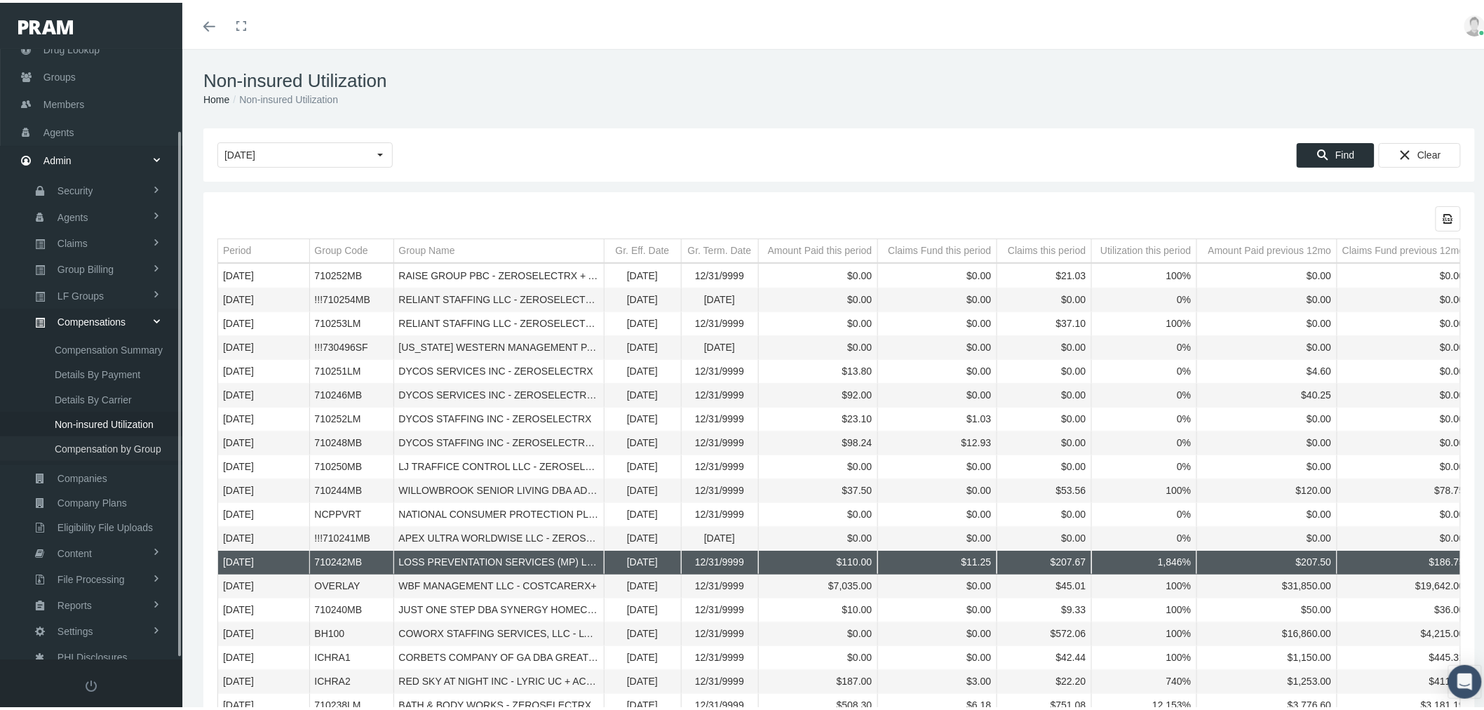 This screenshot has height=710, width=1484. I want to click on div: Data grid toolbar, so click(839, 216).